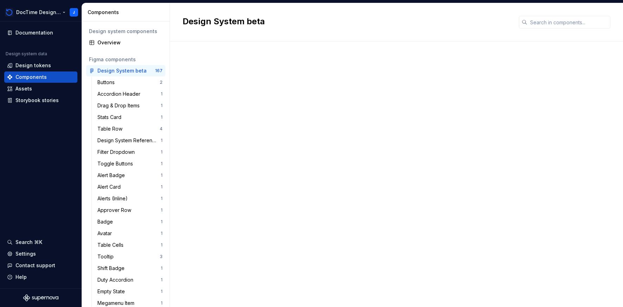  I want to click on a: Design System beta167, so click(126, 71).